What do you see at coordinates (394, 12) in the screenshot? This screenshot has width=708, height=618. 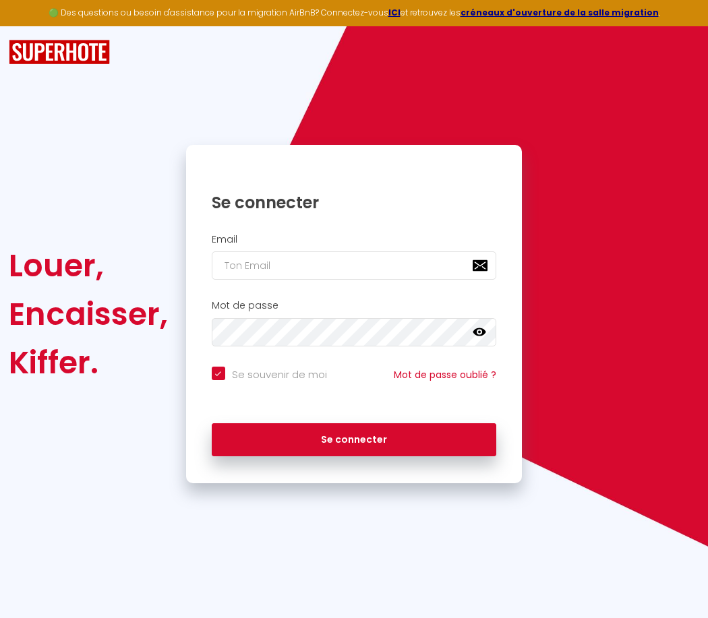 I see `strong: ICI` at bounding box center [394, 12].